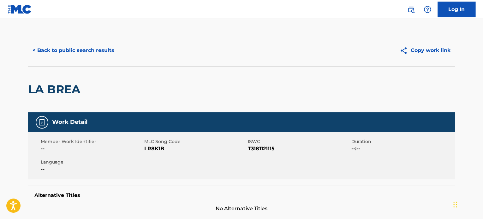 This screenshot has height=219, width=483. Describe the element at coordinates (70, 122) in the screenshot. I see `h5: Work Detail` at that location.